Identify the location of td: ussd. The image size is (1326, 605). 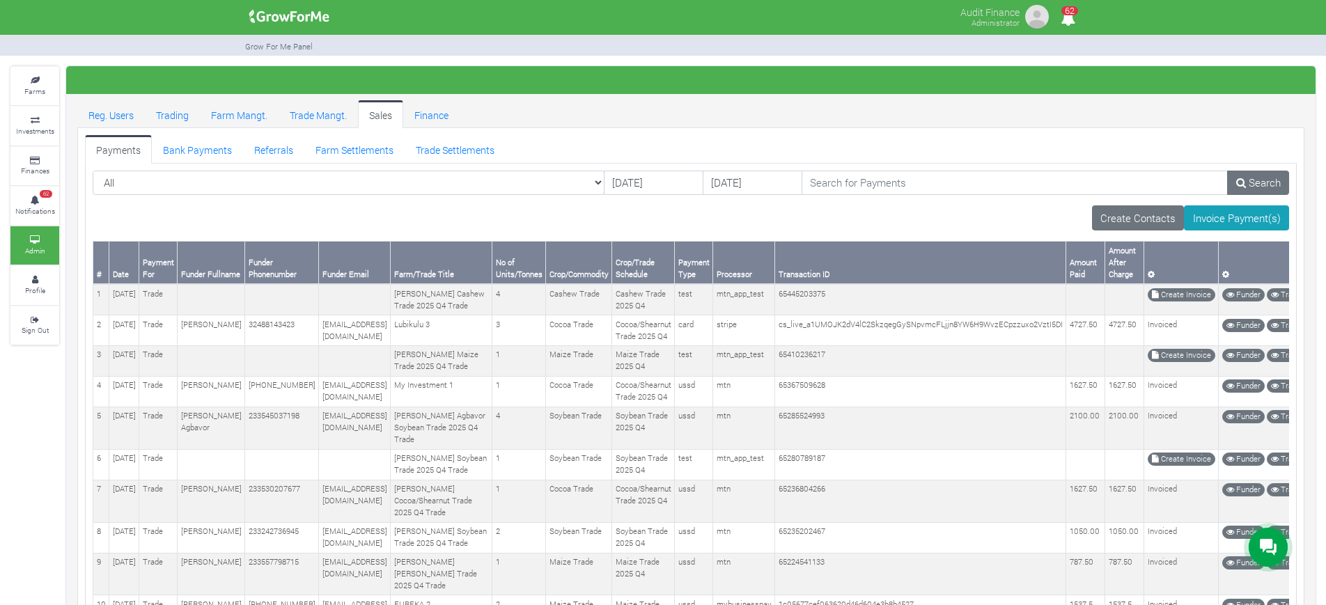
(694, 501).